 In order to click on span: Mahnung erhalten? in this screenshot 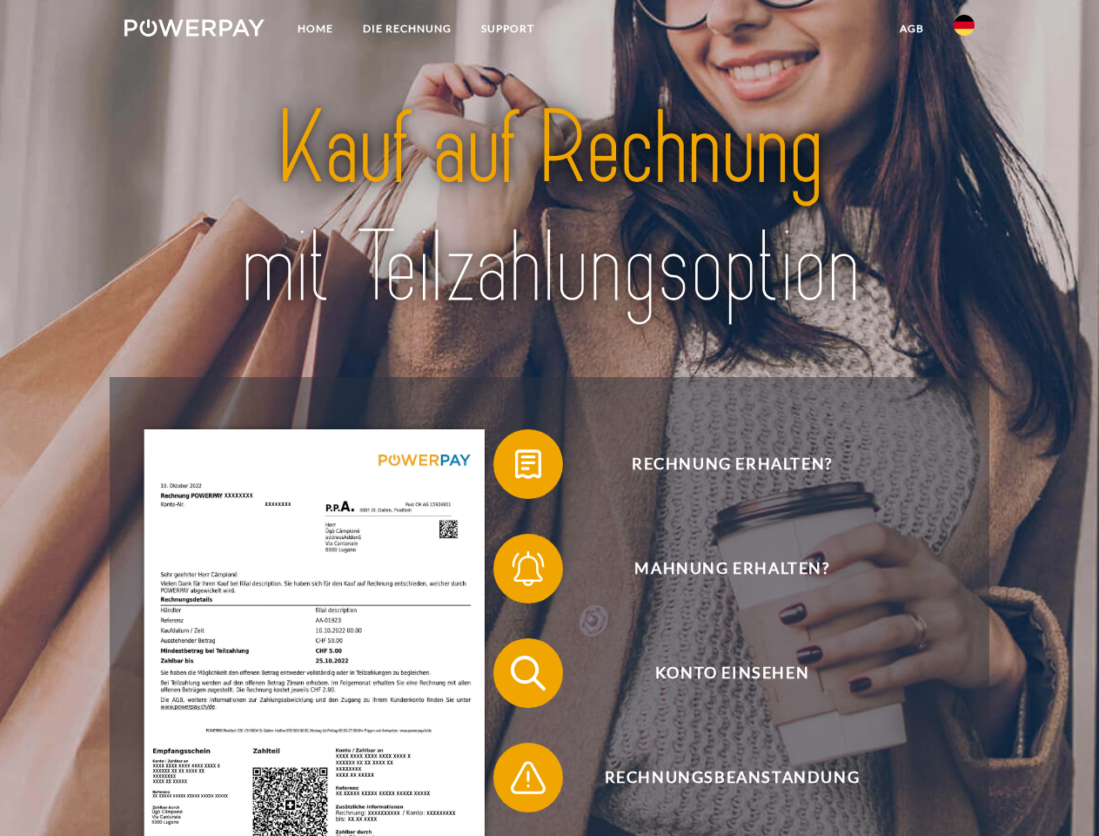, I will do `click(732, 568)`.